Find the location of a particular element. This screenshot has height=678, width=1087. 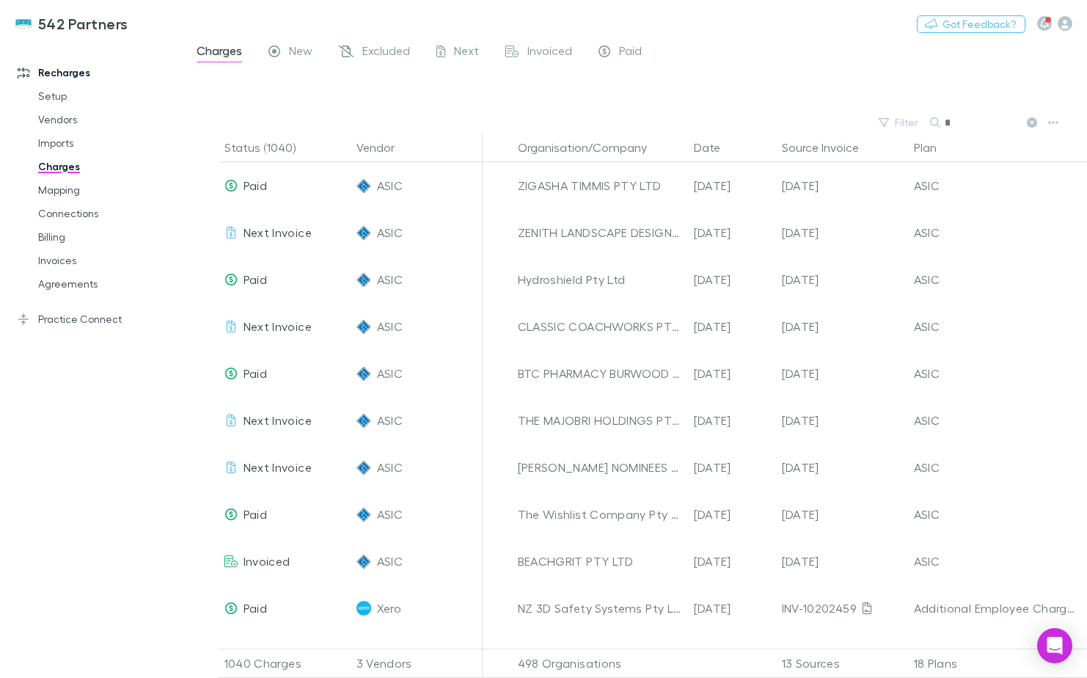

div: Additional Employee Charges is located at coordinates (996, 608).